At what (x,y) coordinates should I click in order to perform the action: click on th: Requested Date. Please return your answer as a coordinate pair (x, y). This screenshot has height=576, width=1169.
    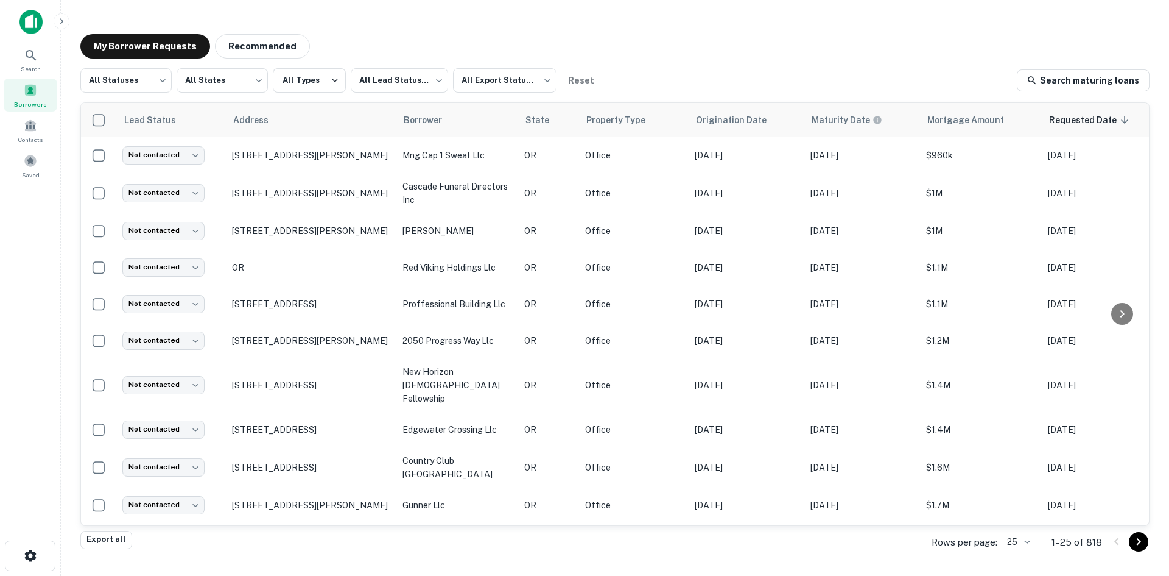
    Looking at the image, I should click on (1100, 120).